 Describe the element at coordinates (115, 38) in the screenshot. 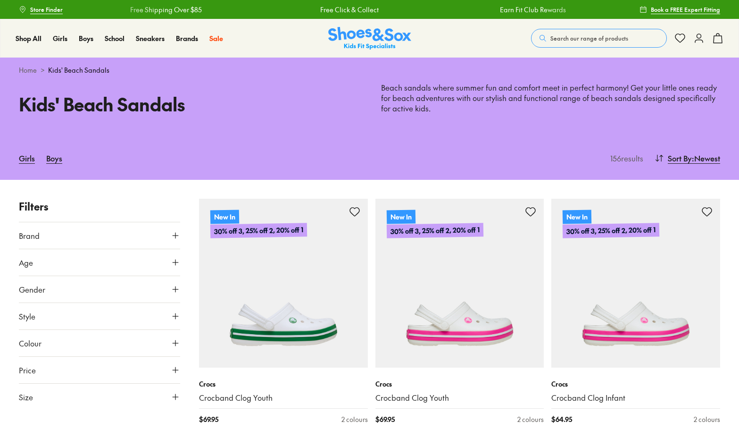

I see `a: School` at that location.